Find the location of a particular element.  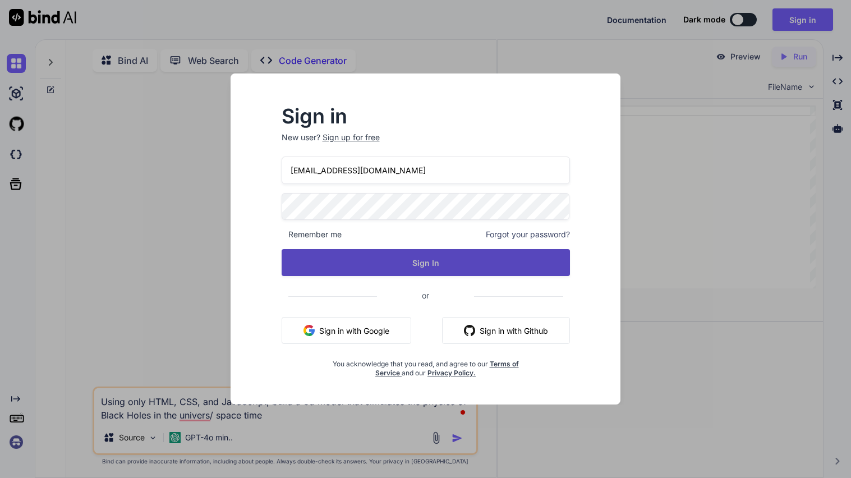

img: github is located at coordinates (470, 331).